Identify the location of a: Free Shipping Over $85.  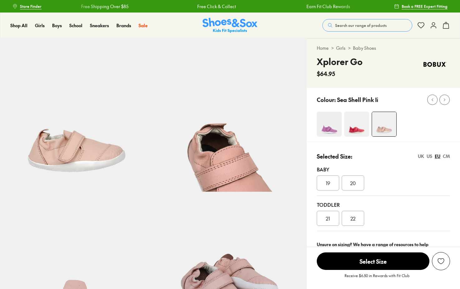
(104, 6).